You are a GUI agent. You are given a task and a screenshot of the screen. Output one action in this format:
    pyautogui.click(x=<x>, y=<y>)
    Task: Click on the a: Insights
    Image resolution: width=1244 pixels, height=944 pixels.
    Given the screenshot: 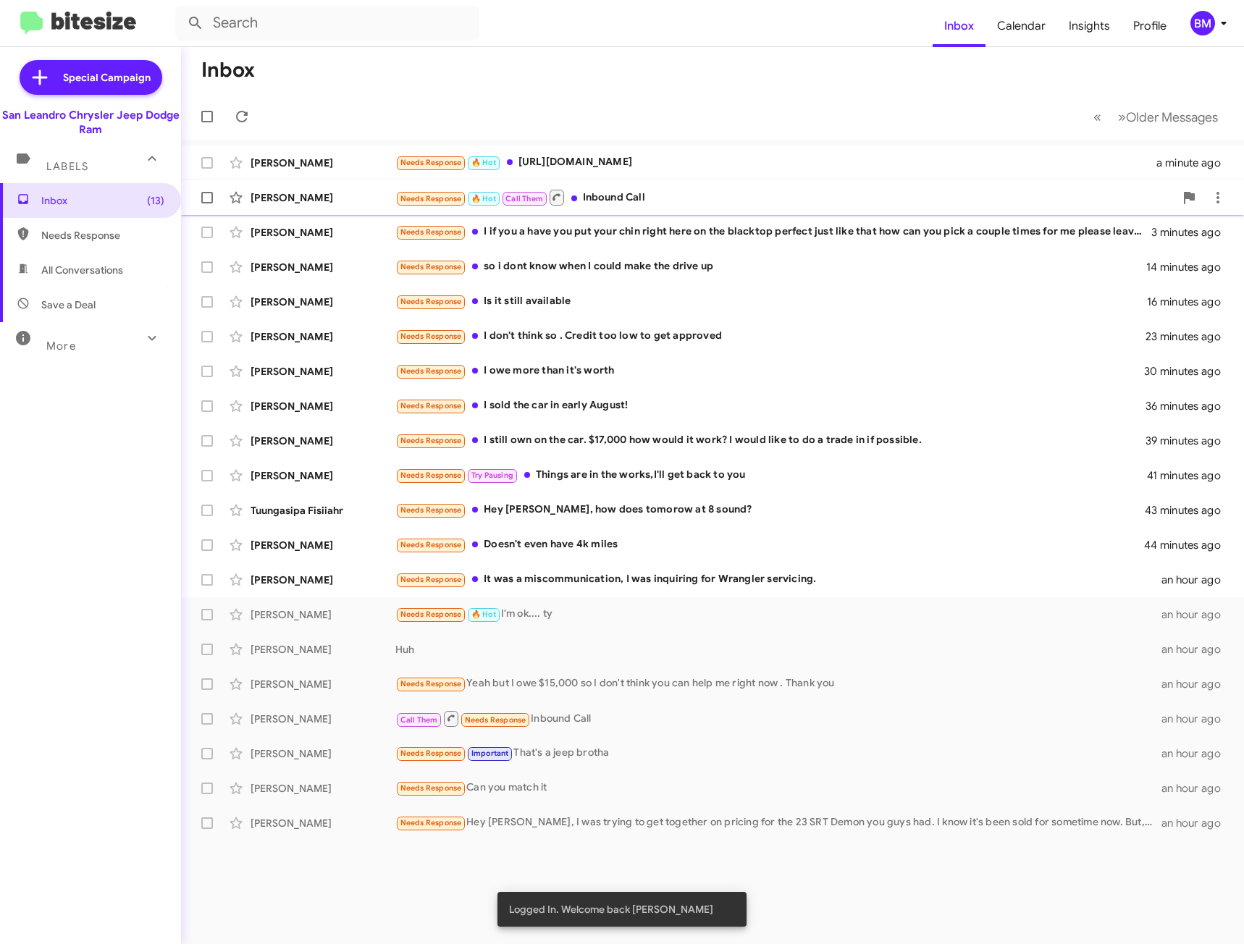 What is the action you would take?
    pyautogui.click(x=1089, y=26)
    